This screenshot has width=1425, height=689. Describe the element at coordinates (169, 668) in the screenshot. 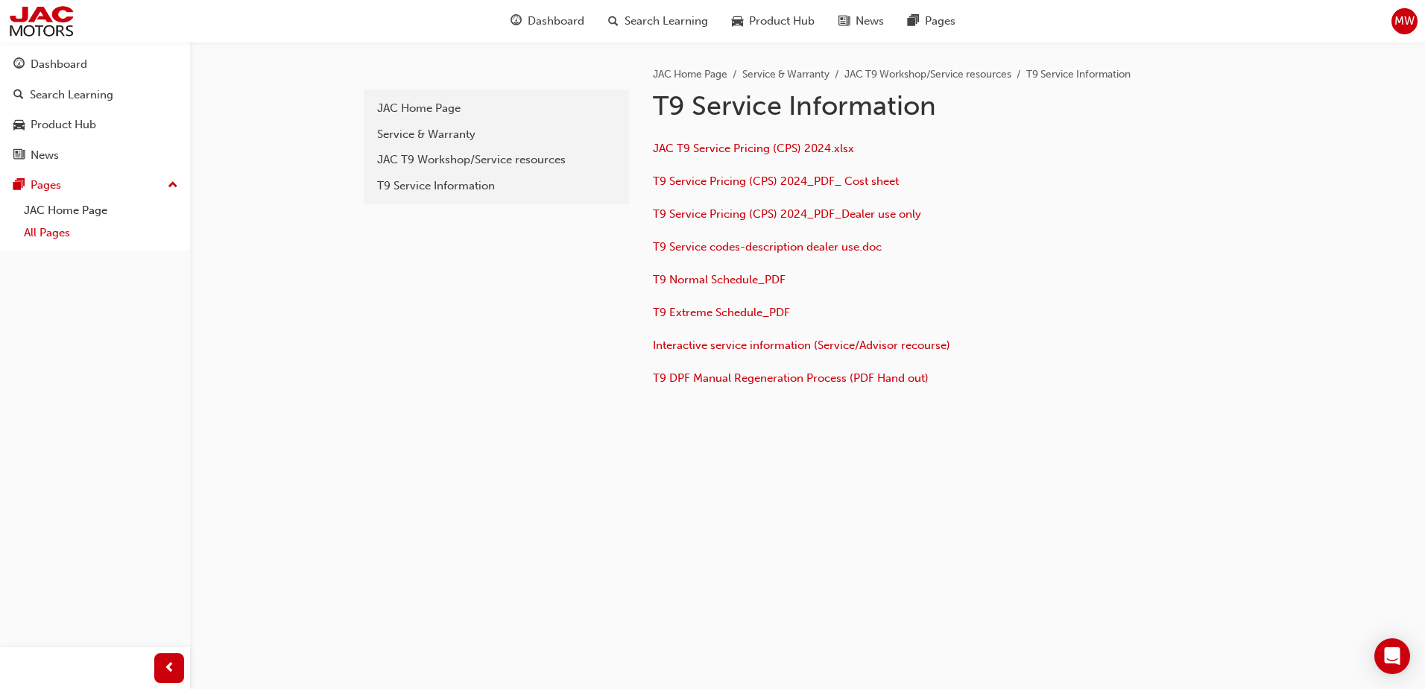

I see `span: prev-icon` at that location.